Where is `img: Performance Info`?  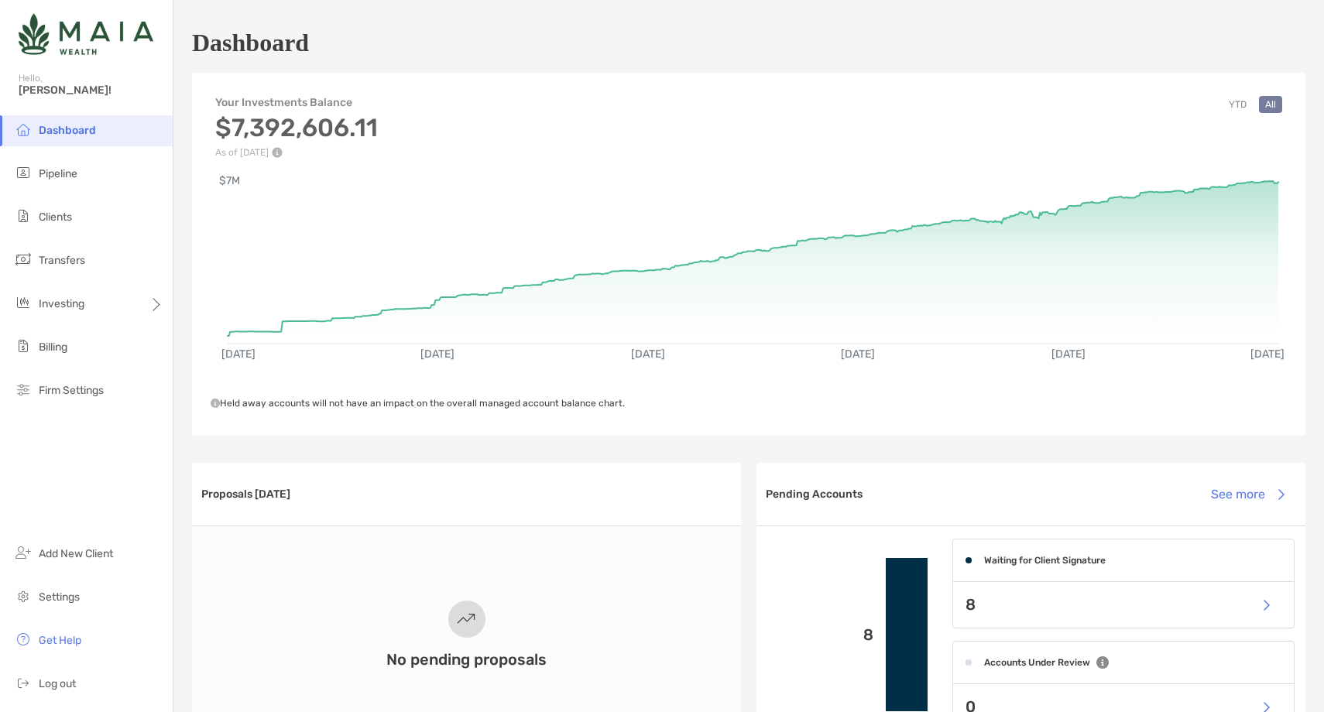
img: Performance Info is located at coordinates (277, 153).